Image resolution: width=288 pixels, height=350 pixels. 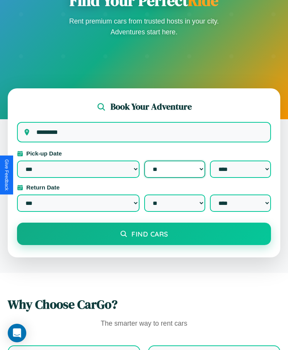 I want to click on h2: Why Choose CarGo?, so click(x=144, y=305).